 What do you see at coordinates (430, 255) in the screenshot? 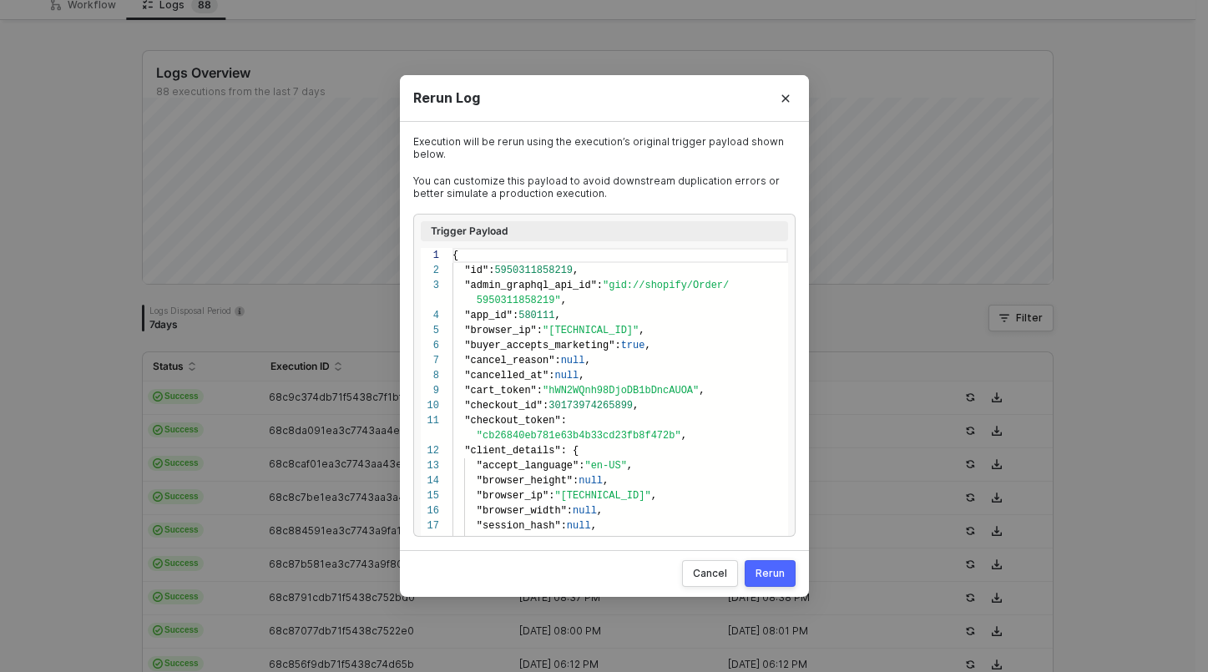
I see `div: 1` at bounding box center [430, 255].